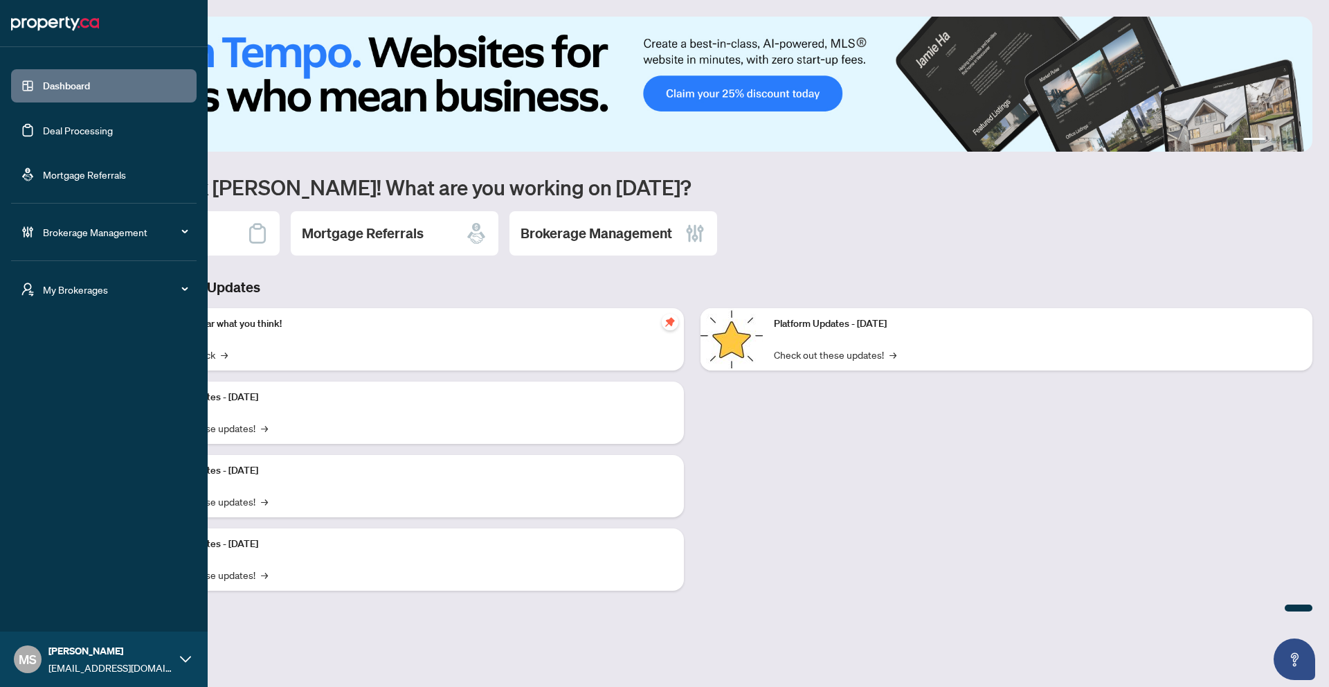 This screenshot has width=1329, height=687. What do you see at coordinates (115, 232) in the screenshot?
I see `span: Brokerage Management` at bounding box center [115, 232].